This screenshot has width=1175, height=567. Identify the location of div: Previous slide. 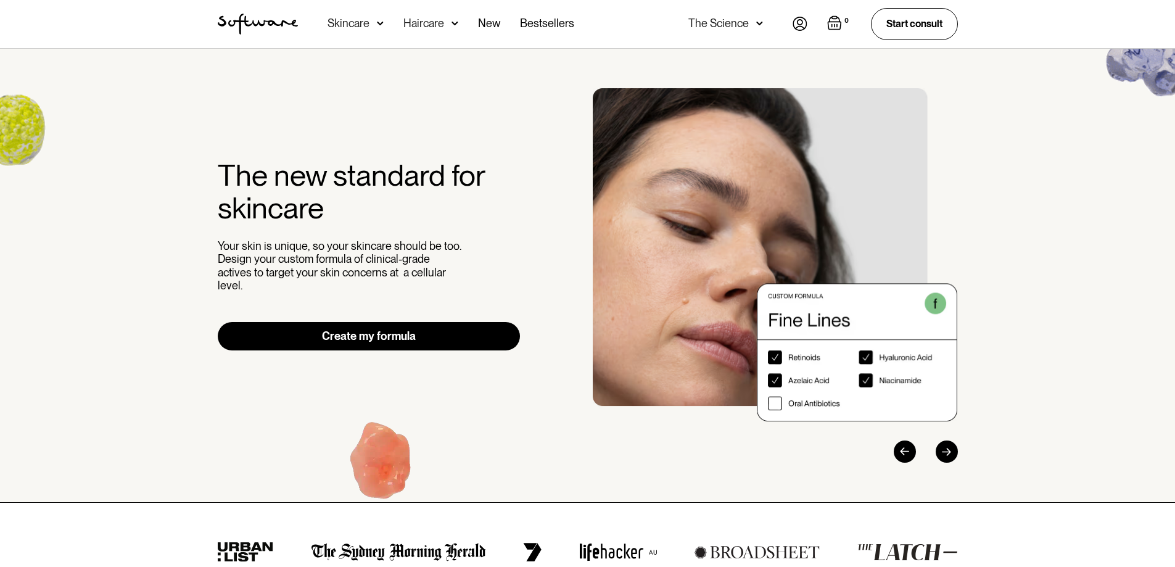
(905, 451).